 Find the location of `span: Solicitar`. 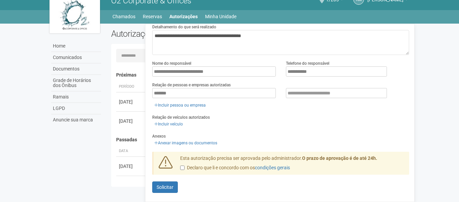

span: Solicitar is located at coordinates (165, 187).